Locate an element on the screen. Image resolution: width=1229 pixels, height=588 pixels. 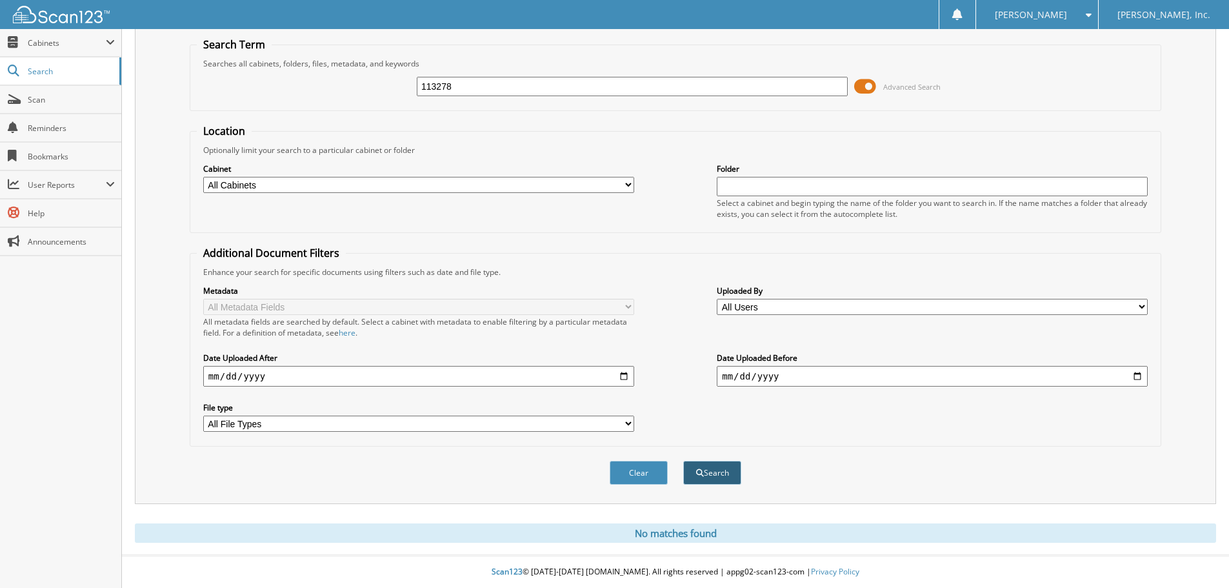
a: here is located at coordinates (347, 332).